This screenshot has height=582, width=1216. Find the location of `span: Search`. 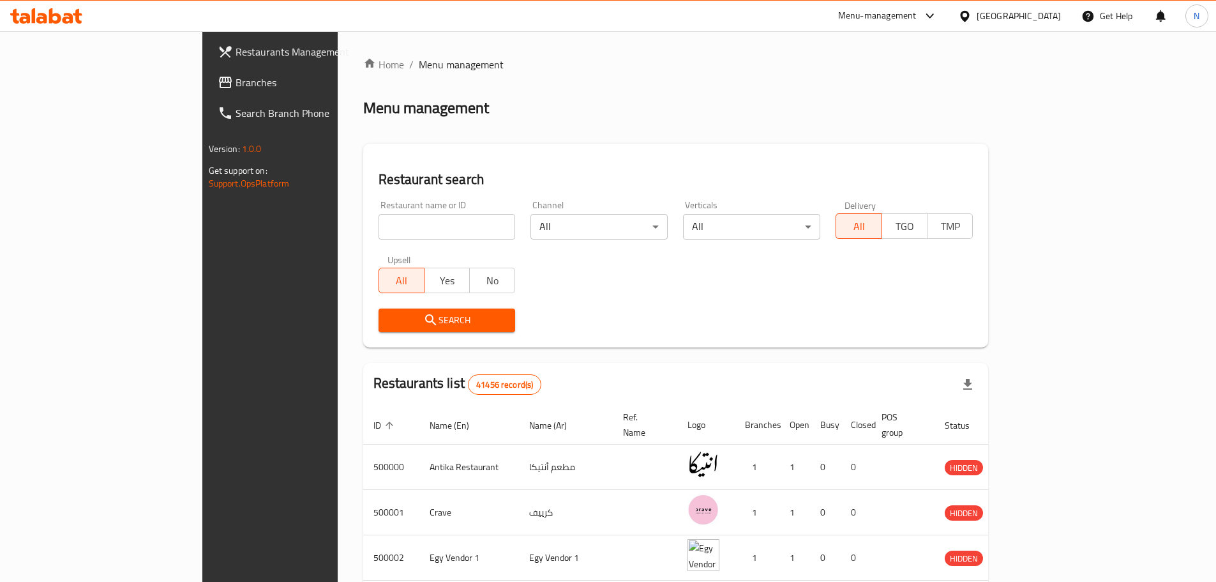

span: Search is located at coordinates (447, 320).